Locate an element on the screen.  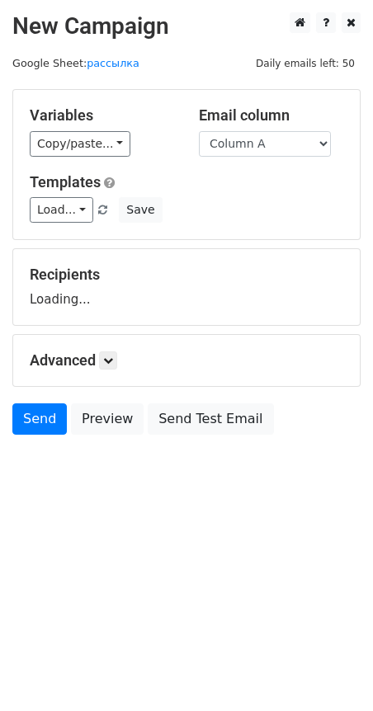
h5: Advanced is located at coordinates (186, 360).